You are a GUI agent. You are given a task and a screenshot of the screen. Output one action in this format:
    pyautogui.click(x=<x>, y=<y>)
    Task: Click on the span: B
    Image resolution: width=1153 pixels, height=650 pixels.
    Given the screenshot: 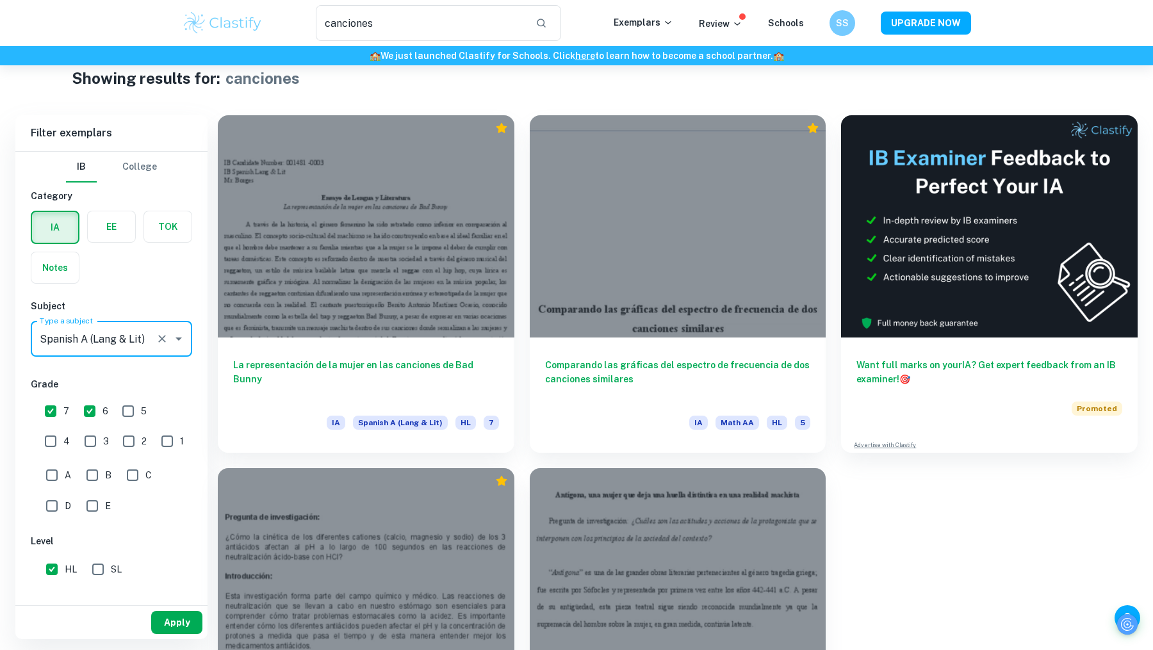 What is the action you would take?
    pyautogui.click(x=108, y=475)
    